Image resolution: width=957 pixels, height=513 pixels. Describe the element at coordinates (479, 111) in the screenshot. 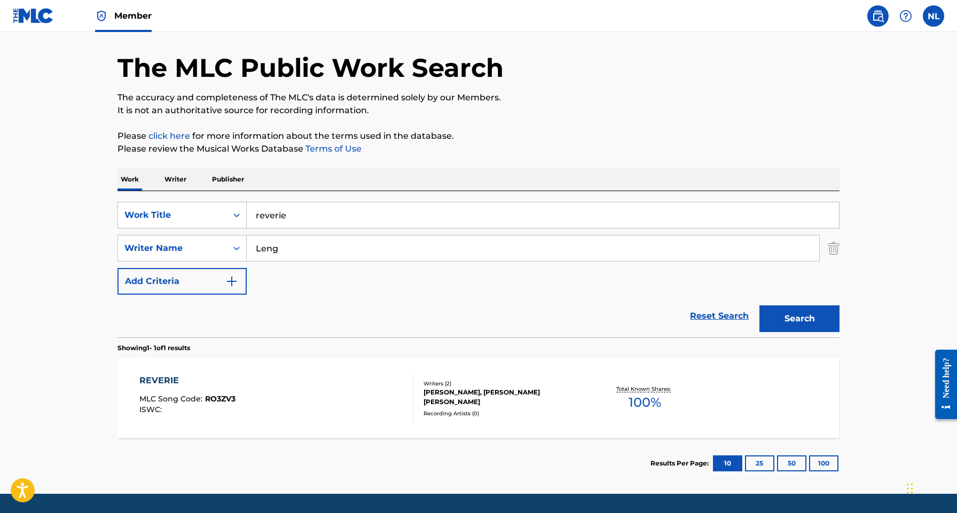

I see `p: It is not an authoritative source for recording information.` at that location.